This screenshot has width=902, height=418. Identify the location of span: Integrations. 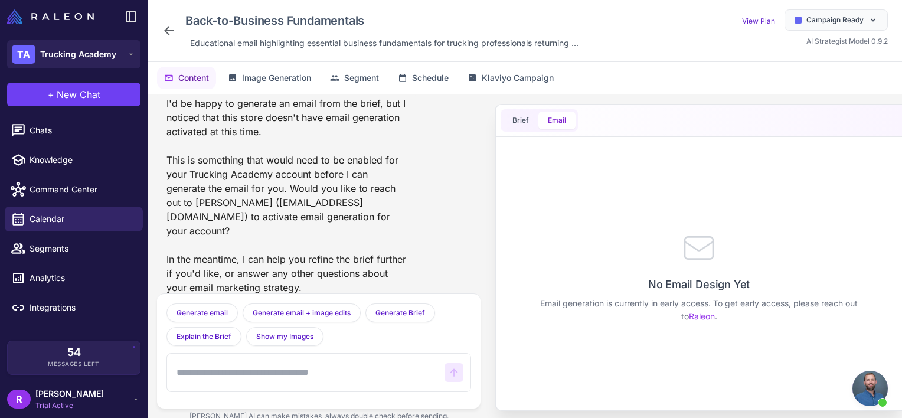
(81, 308).